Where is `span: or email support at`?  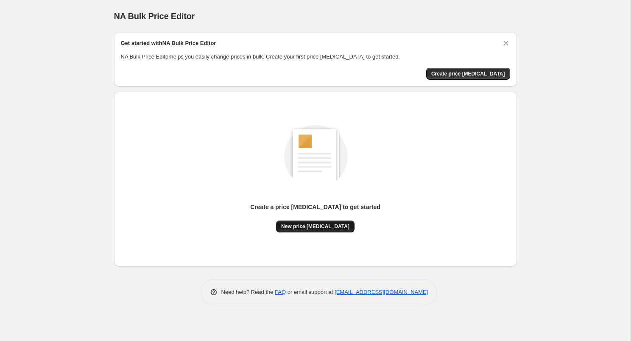 span: or email support at is located at coordinates (310, 292).